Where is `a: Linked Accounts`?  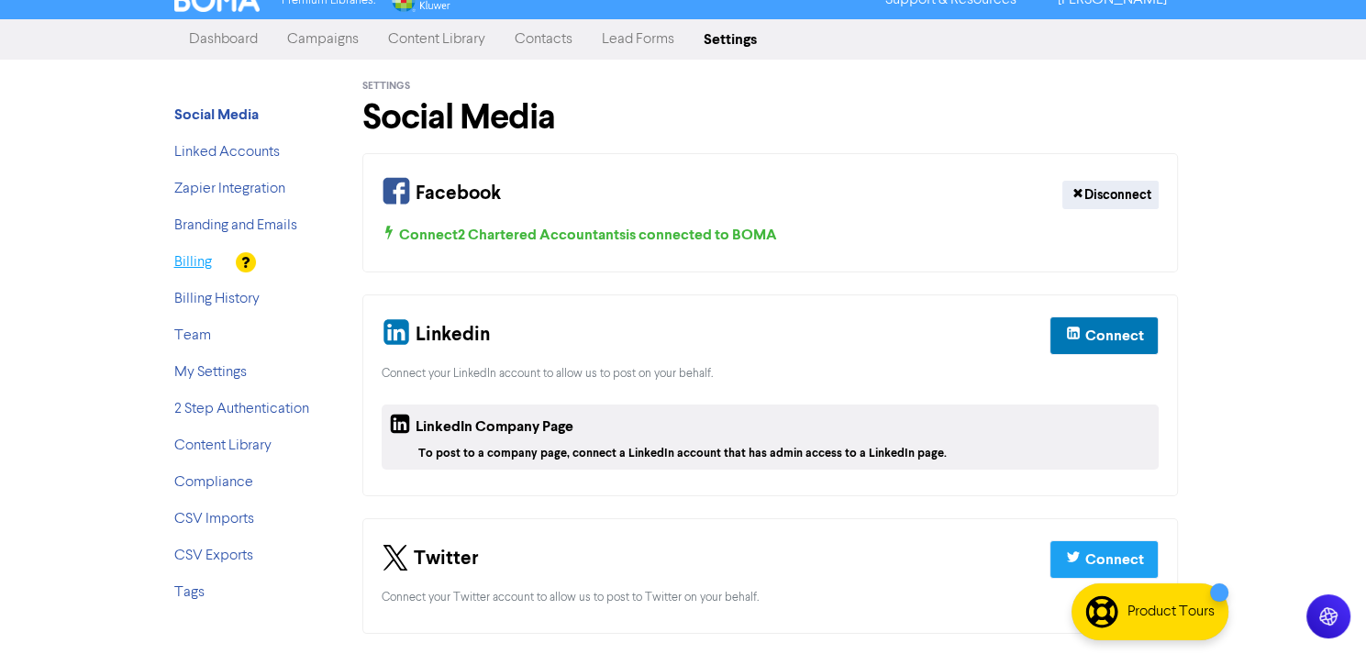
a: Linked Accounts is located at coordinates (227, 152).